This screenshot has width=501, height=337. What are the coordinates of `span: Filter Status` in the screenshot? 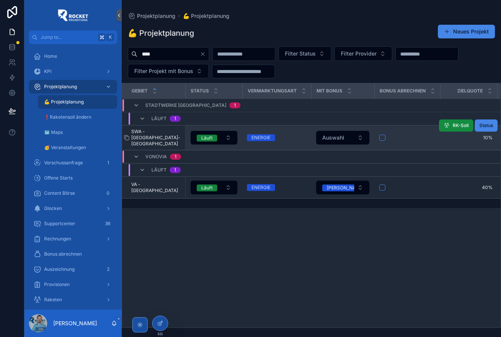 It's located at (300, 54).